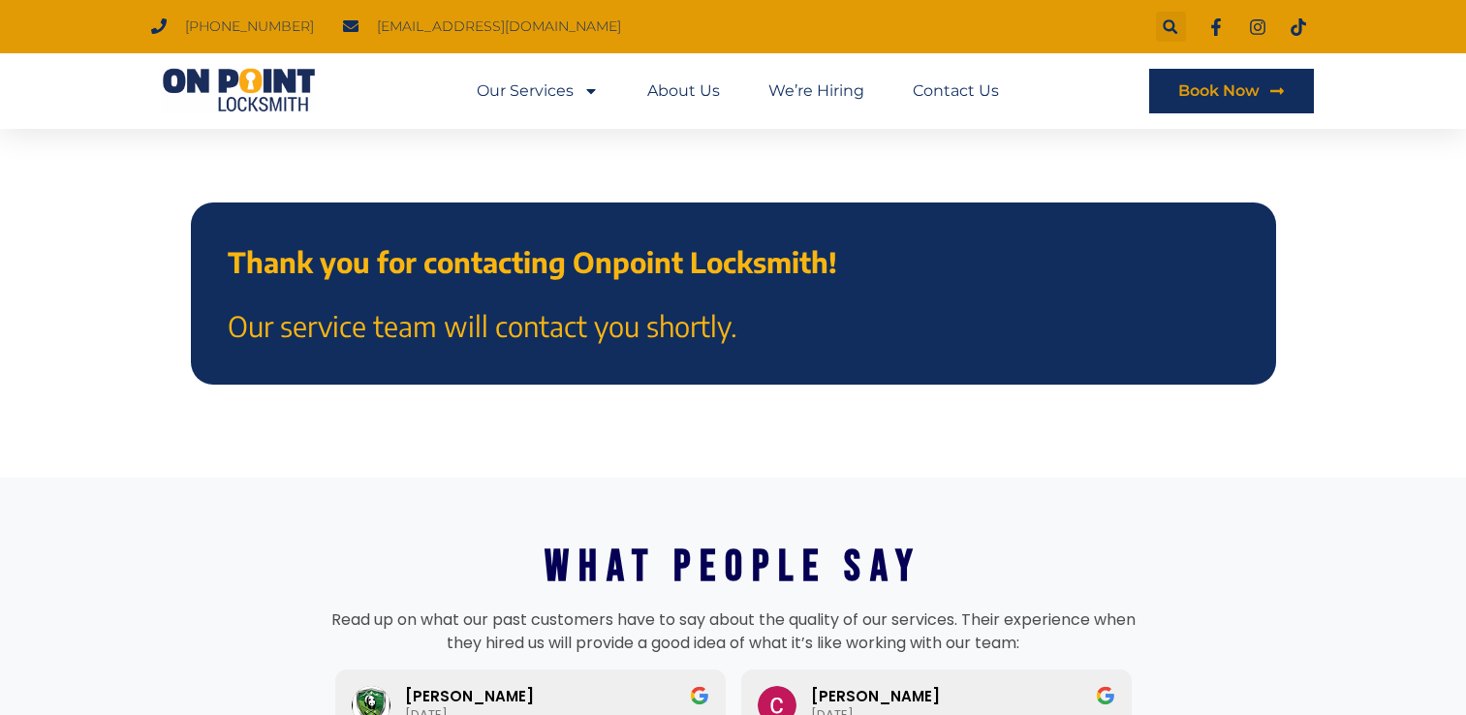 The image size is (1466, 715). Describe the element at coordinates (734, 567) in the screenshot. I see `h2: What People Say` at that location.